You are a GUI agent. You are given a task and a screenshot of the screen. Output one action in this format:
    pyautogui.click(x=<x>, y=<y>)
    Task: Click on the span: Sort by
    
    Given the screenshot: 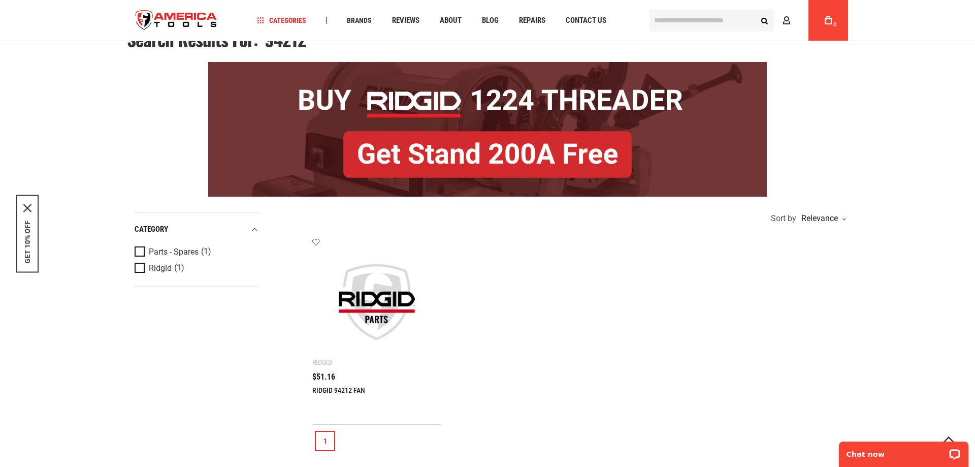 What is the action you would take?
    pyautogui.click(x=783, y=218)
    